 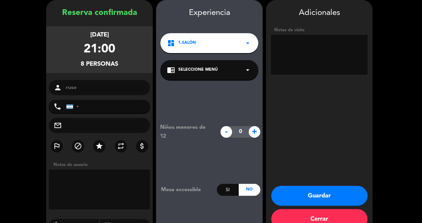 What do you see at coordinates (249, 190) in the screenshot?
I see `div: No` at bounding box center [249, 190].